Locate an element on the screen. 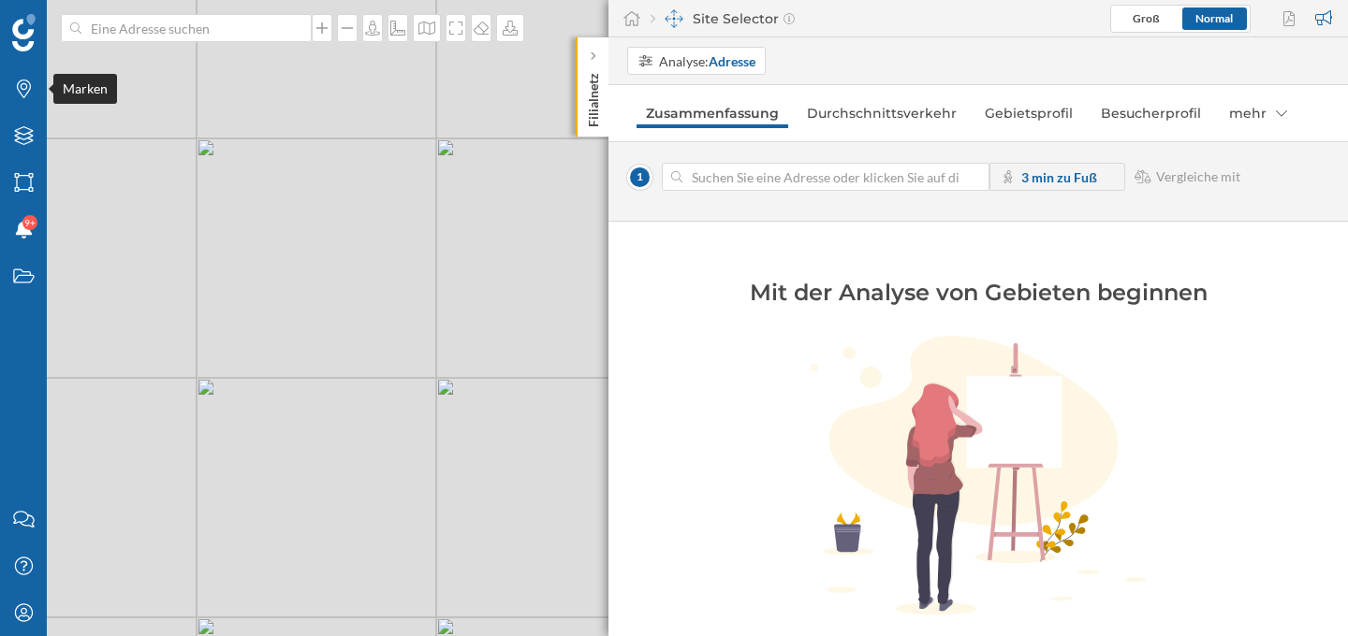 This screenshot has height=636, width=1348. strong: Adresse is located at coordinates (732, 61).